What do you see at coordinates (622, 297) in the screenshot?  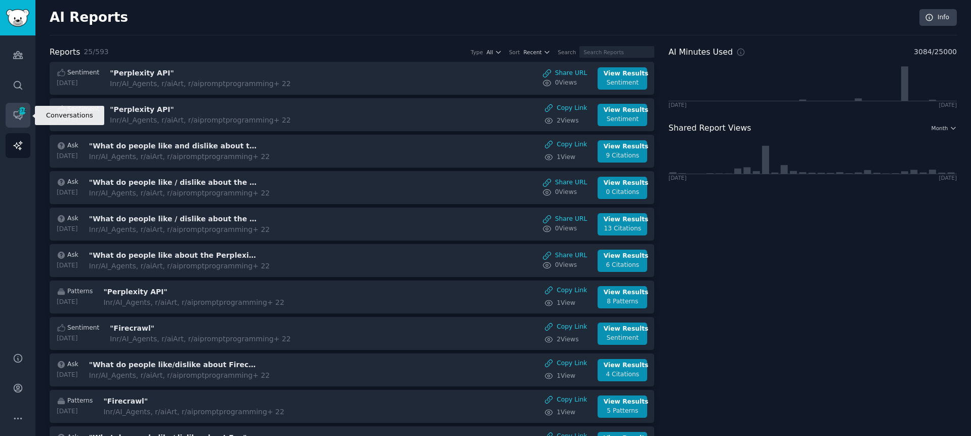 I see `a: View Results8 Patterns` at bounding box center [622, 297].